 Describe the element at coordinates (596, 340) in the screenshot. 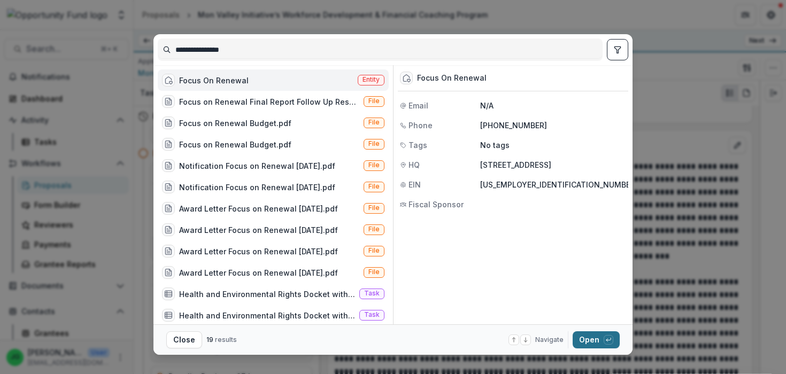

I see `button: Open` at that location.